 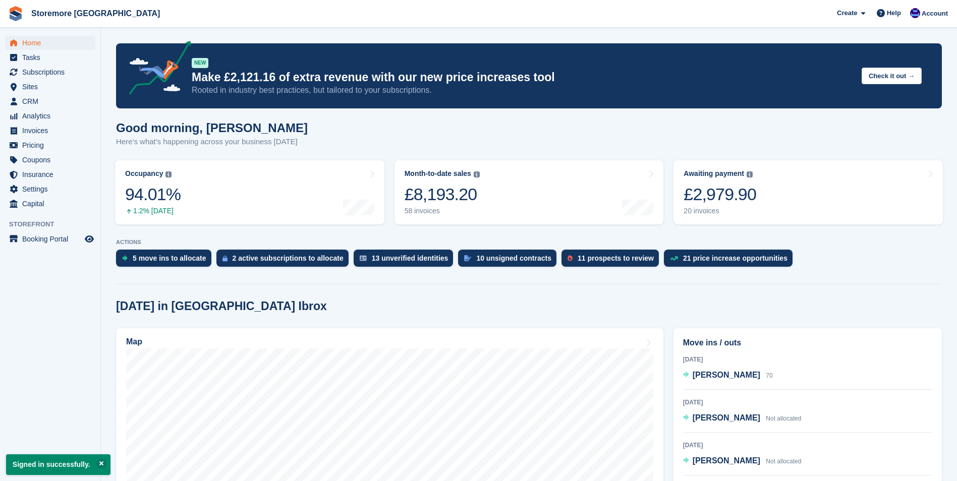 What do you see at coordinates (200, 63) in the screenshot?
I see `div: NEW` at bounding box center [200, 63].